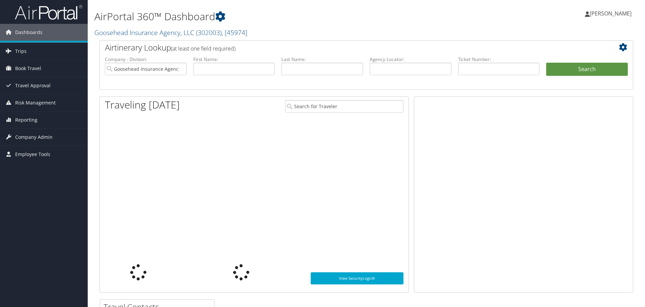 The image size is (645, 307). What do you see at coordinates (146, 59) in the screenshot?
I see `label: Company - Division:` at bounding box center [146, 59].